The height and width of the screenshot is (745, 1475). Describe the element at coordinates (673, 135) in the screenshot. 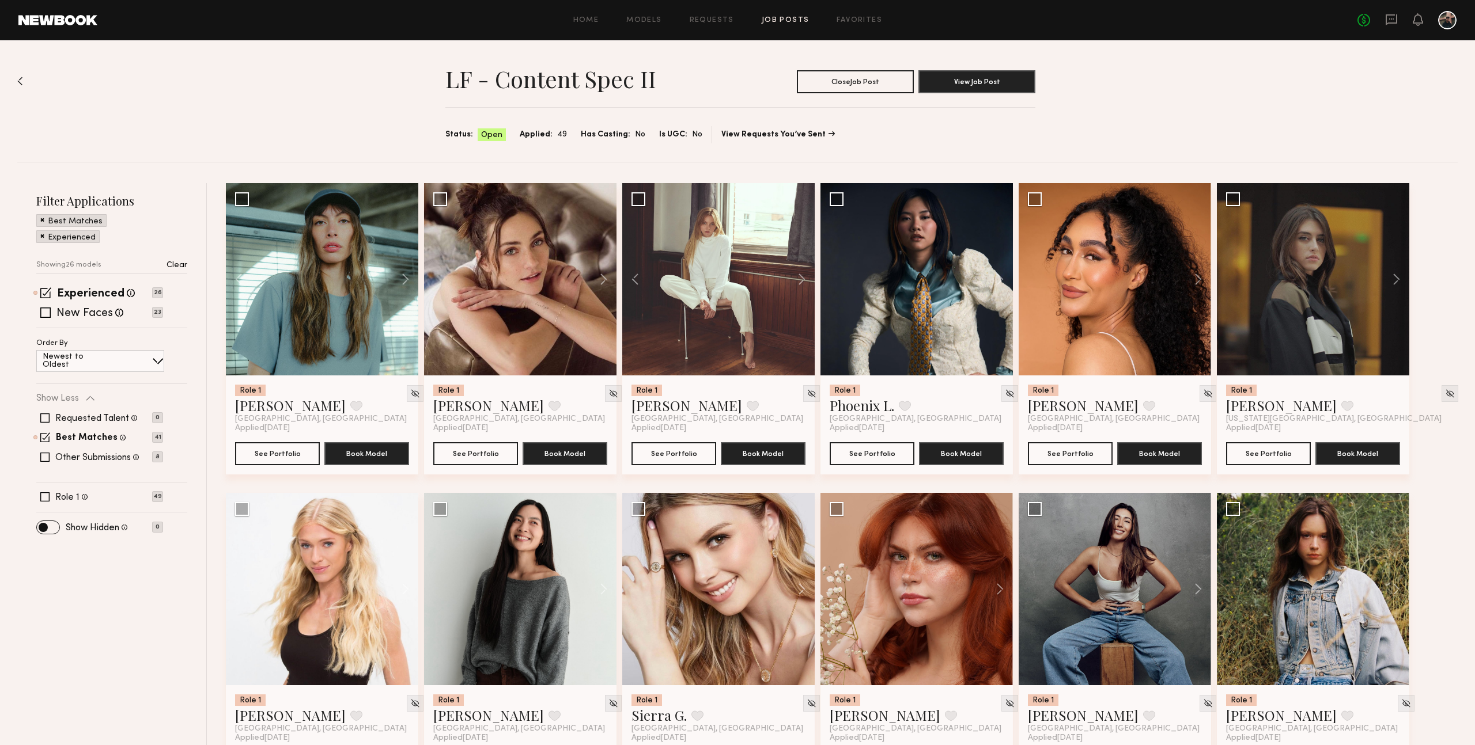

I see `span: Is UGC:` at that location.